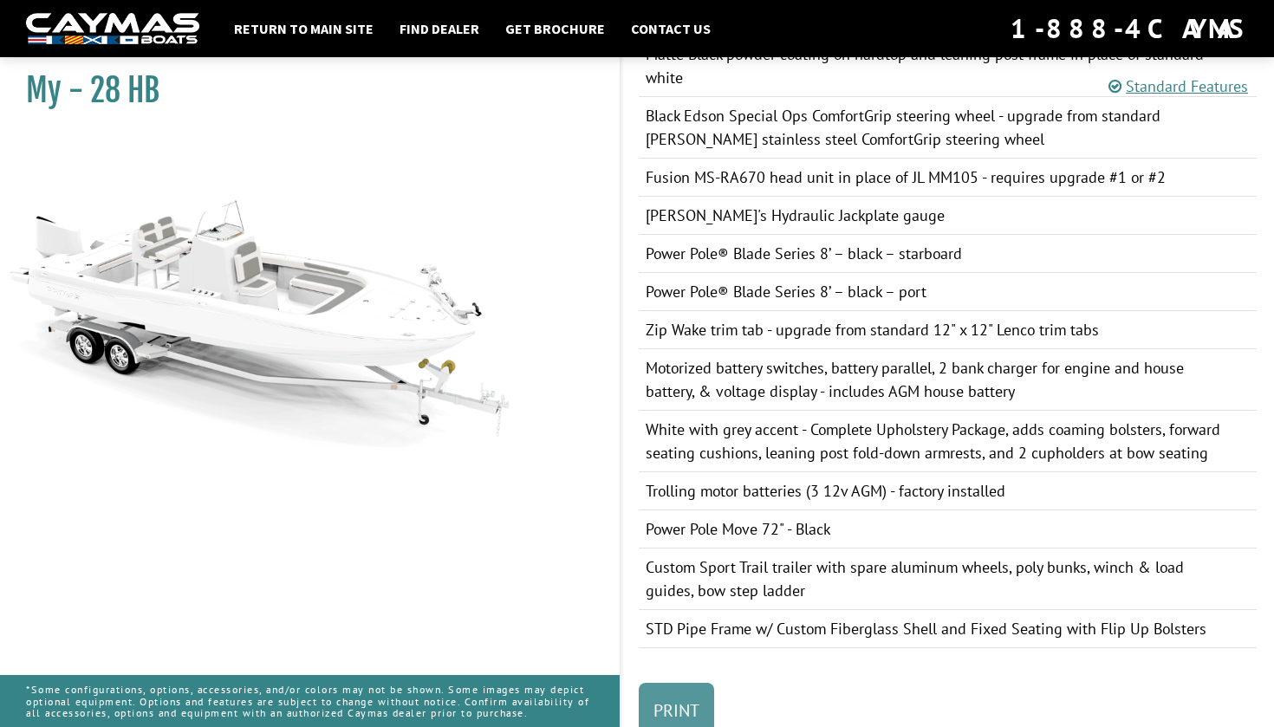 The width and height of the screenshot is (1274, 727). What do you see at coordinates (671, 29) in the screenshot?
I see `a: Contact Us` at bounding box center [671, 29].